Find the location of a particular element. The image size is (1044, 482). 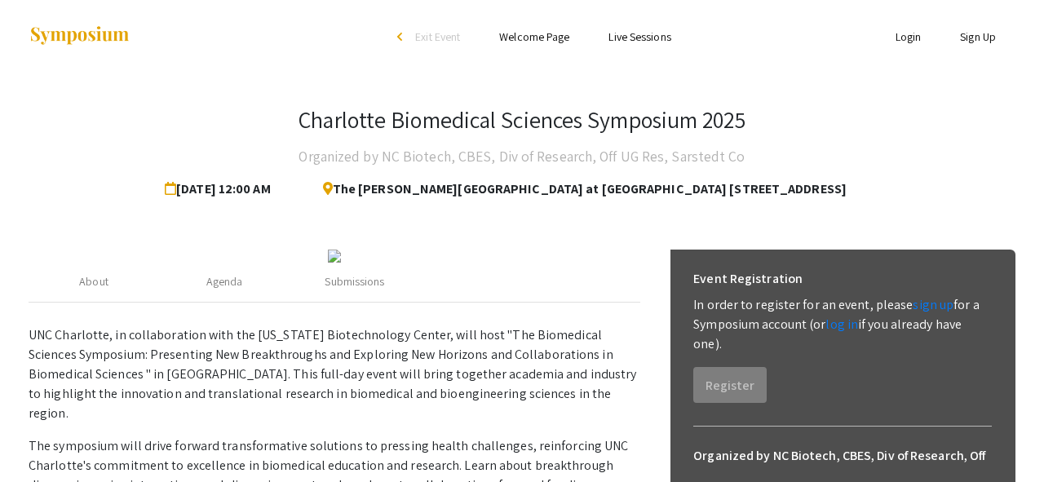

a: Live Sessions is located at coordinates (640, 37).